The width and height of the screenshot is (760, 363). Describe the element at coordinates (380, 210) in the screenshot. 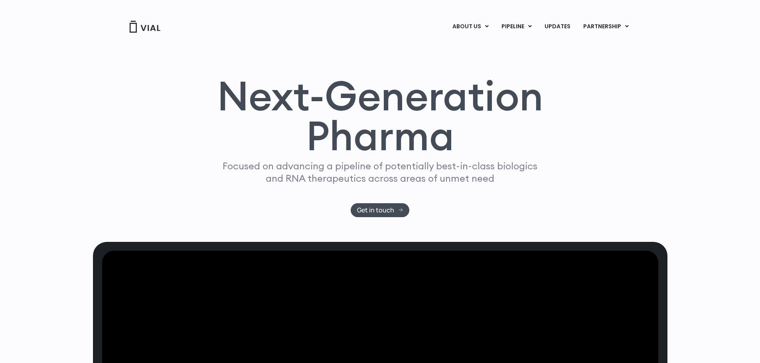

I see `a: Get in touch` at that location.